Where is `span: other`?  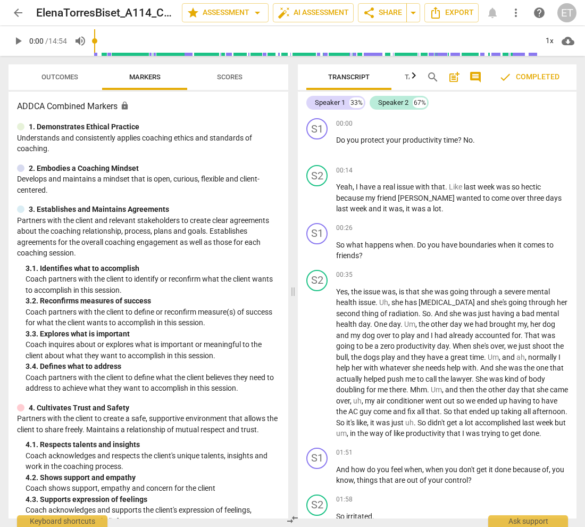 span: other is located at coordinates (498, 390).